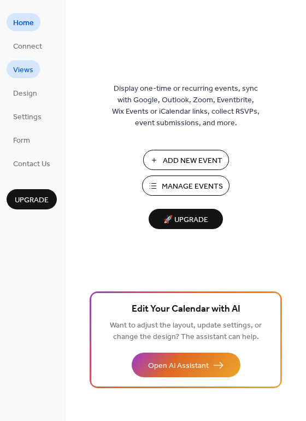 The width and height of the screenshot is (306, 421). I want to click on span: Want to adjust the layout, update settings, or change the design? The assistant can help., so click(186, 331).